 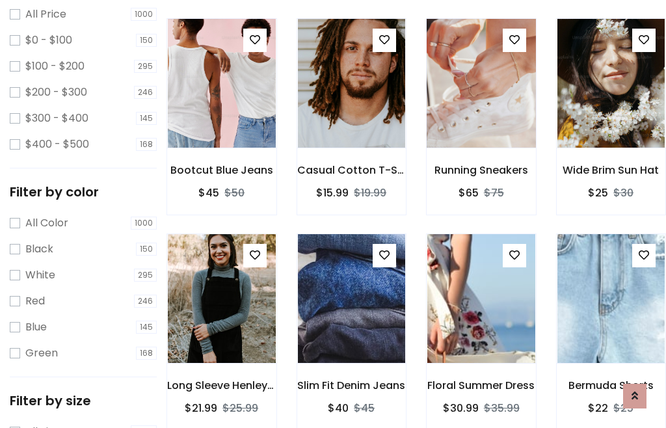 What do you see at coordinates (333, 193) in the screenshot?
I see `h6: $15.99` at bounding box center [333, 193].